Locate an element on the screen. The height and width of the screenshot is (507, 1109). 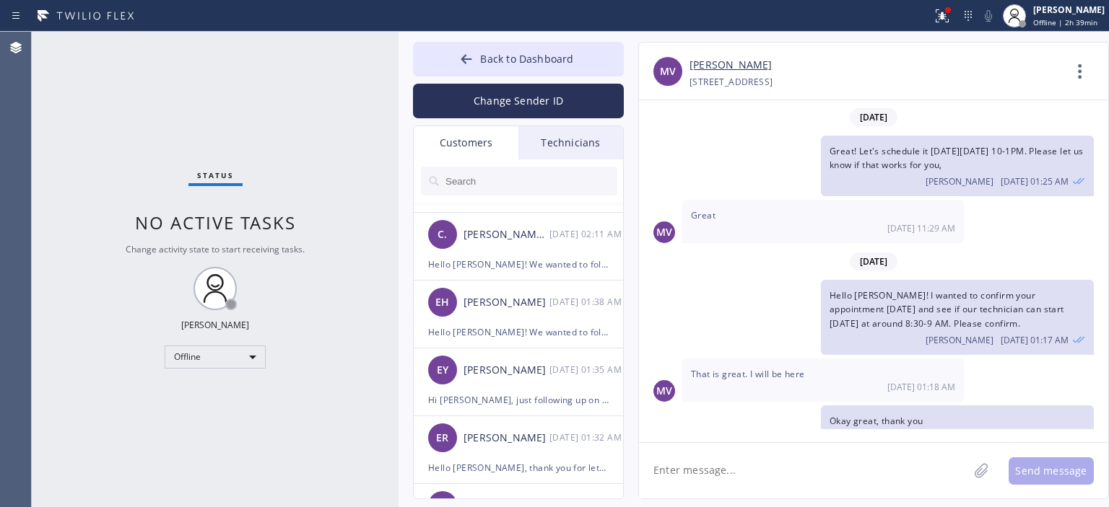
div: 09/26/2025 9:38 AM is located at coordinates (587, 302).